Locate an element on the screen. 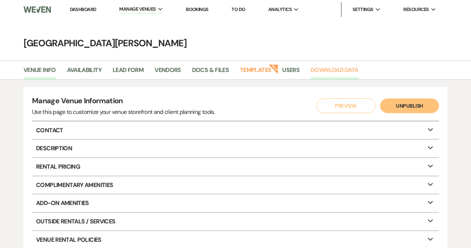 This screenshot has height=248, width=471. a: Bookings is located at coordinates (197, 9).